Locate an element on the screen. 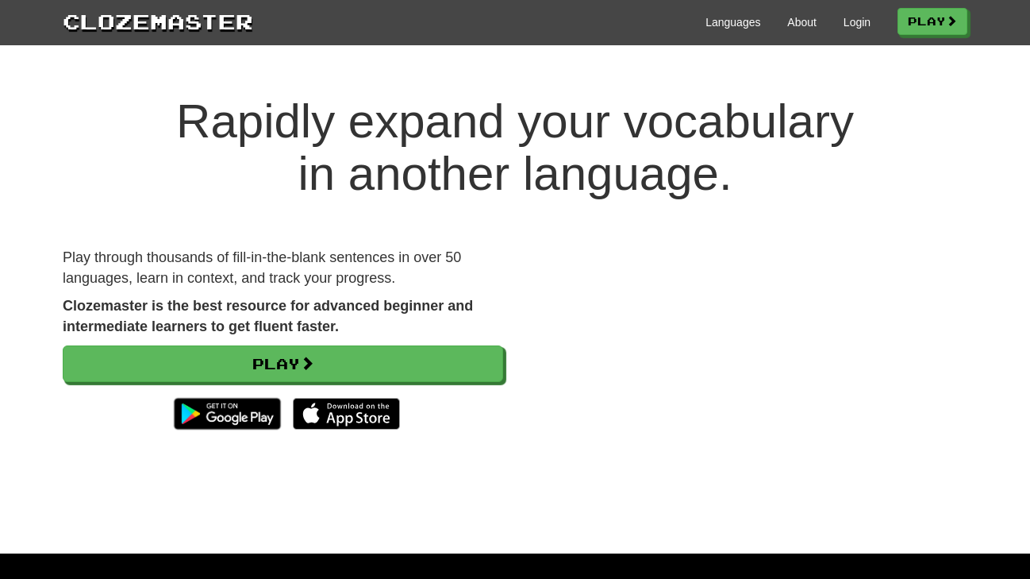  a: Clozemaster is located at coordinates (158, 21).